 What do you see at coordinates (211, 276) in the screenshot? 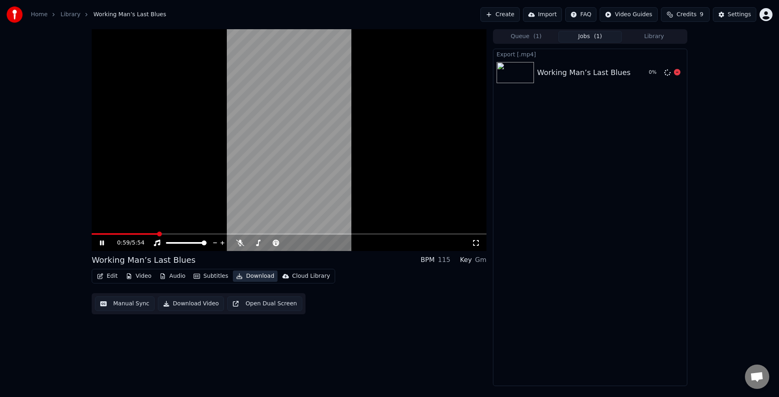
I see `button: Subtitles` at bounding box center [211, 276].